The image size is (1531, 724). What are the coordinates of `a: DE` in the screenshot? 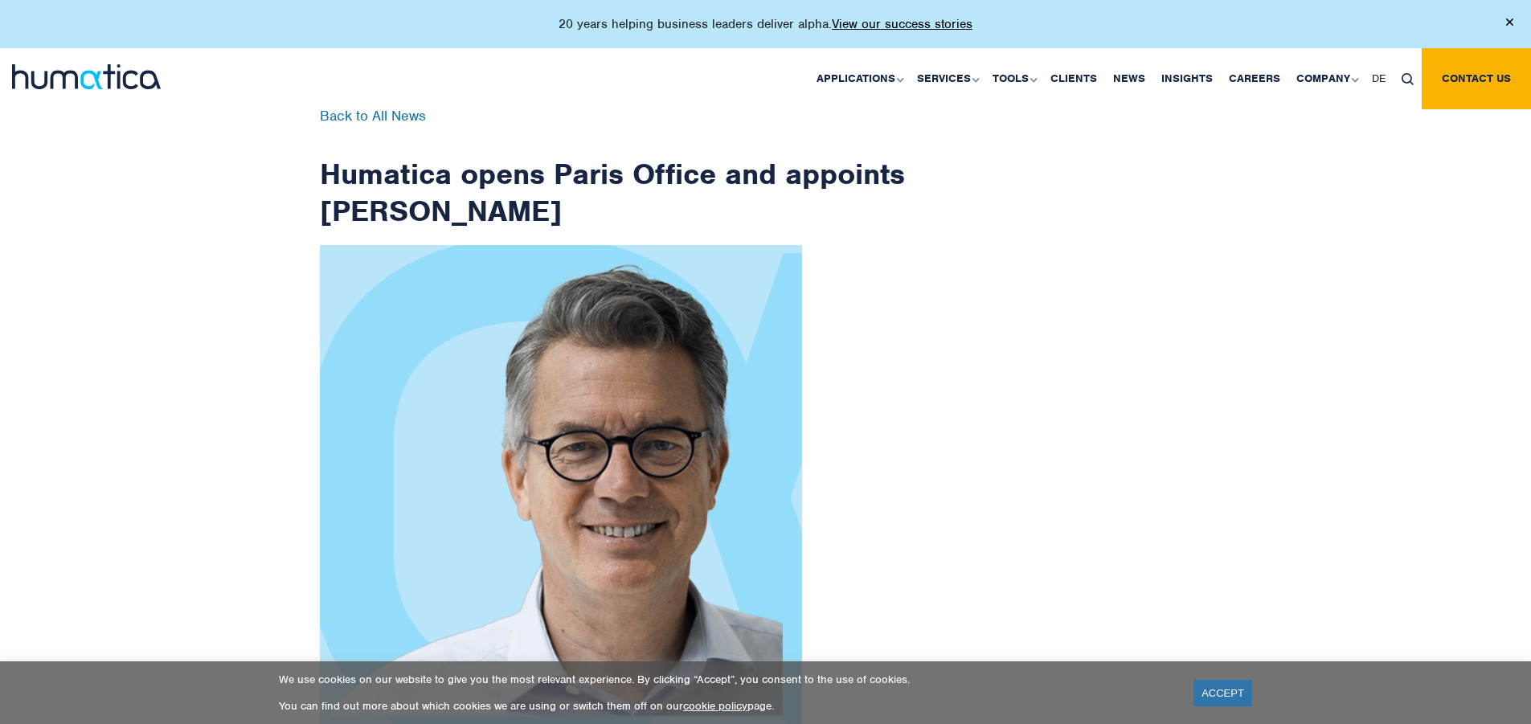 It's located at (1379, 79).